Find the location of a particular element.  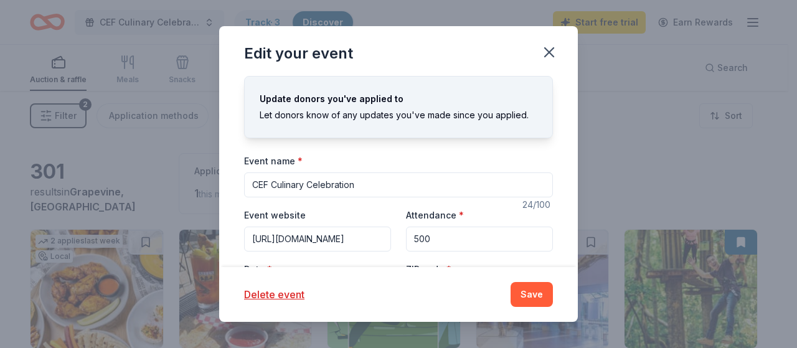

div: Edit your event is located at coordinates (298, 54).